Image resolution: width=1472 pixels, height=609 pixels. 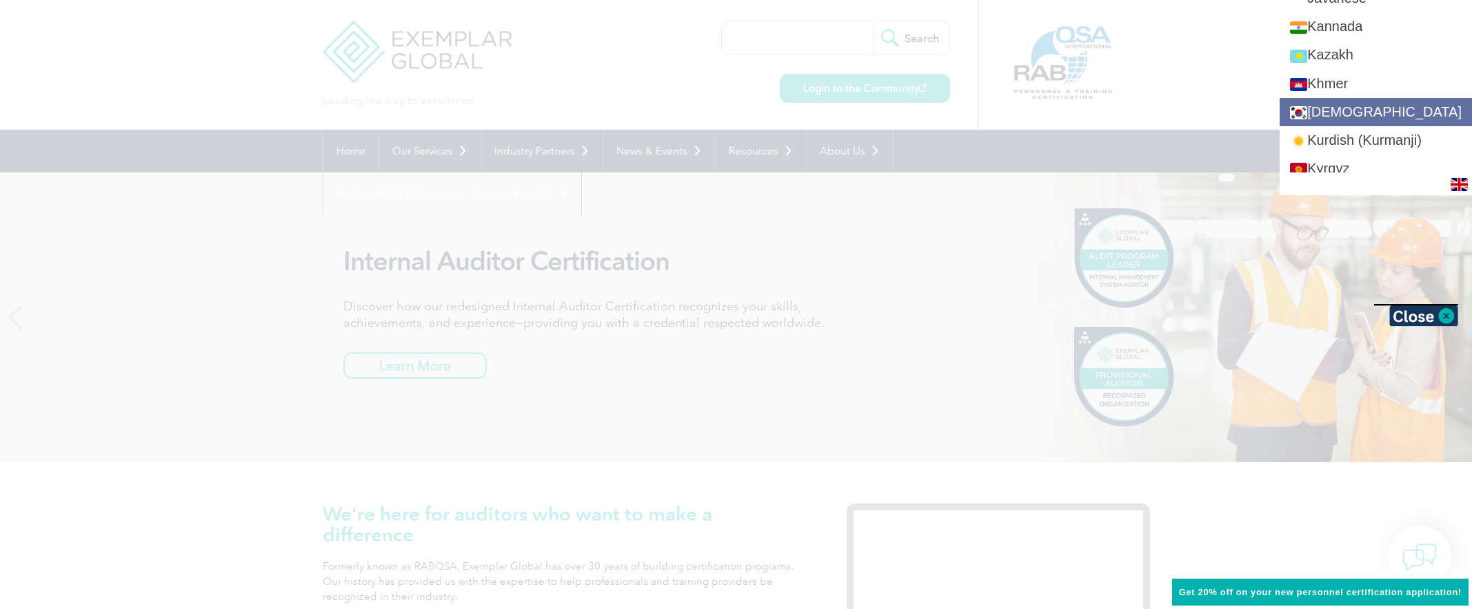 What do you see at coordinates (1298, 112) in the screenshot?
I see `img: ko` at bounding box center [1298, 112].